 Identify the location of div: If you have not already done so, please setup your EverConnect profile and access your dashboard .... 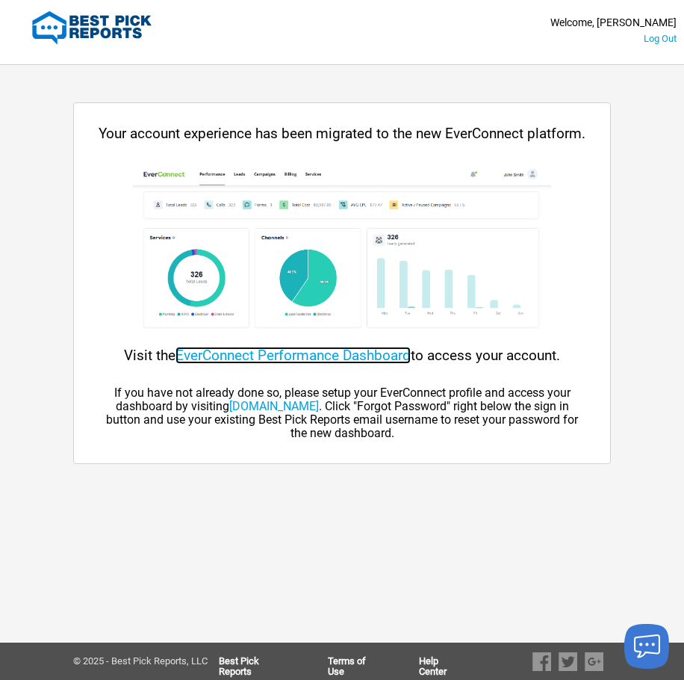
(342, 413).